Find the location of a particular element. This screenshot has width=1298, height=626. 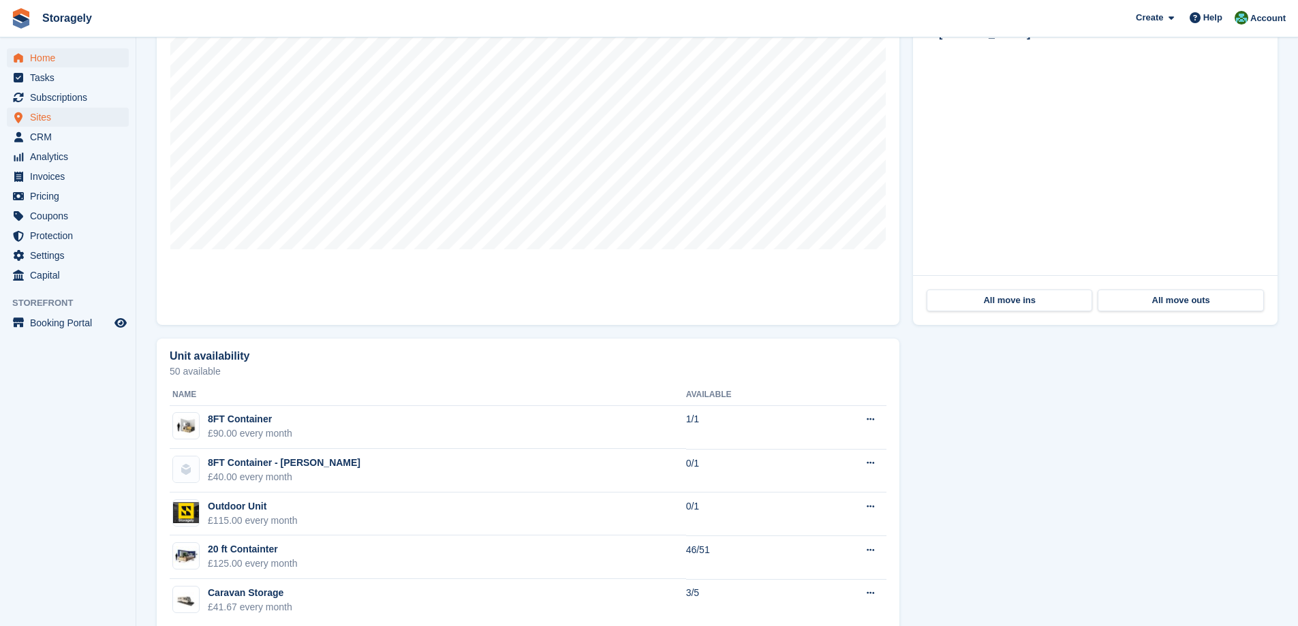

img: Storagely%20-%20Share%20image.jpg is located at coordinates (186, 512).